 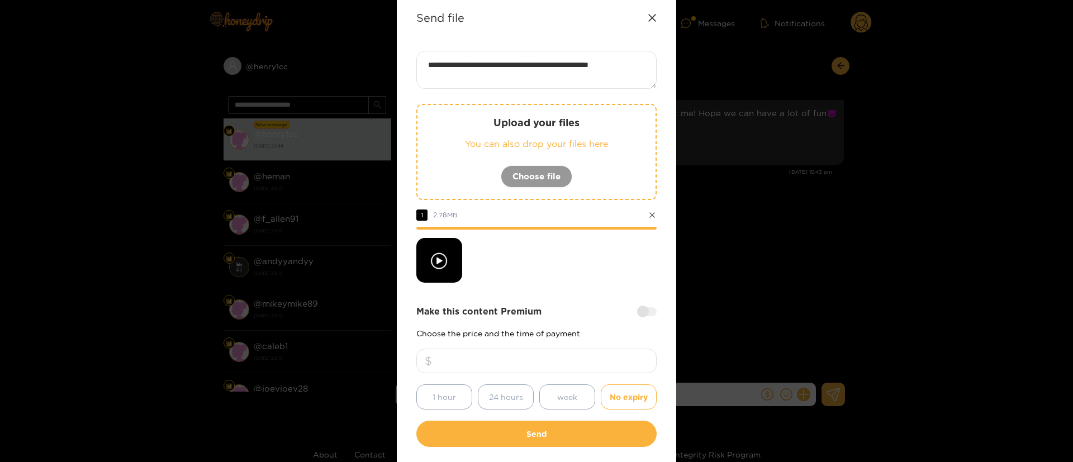 What do you see at coordinates (422, 215) in the screenshot?
I see `span: 1` at bounding box center [422, 215].